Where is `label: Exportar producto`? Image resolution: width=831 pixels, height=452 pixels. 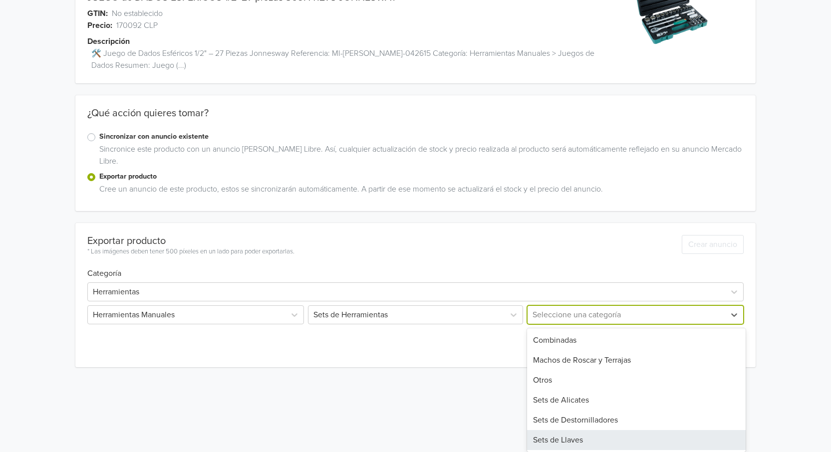
label: Exportar producto is located at coordinates (421, 177).